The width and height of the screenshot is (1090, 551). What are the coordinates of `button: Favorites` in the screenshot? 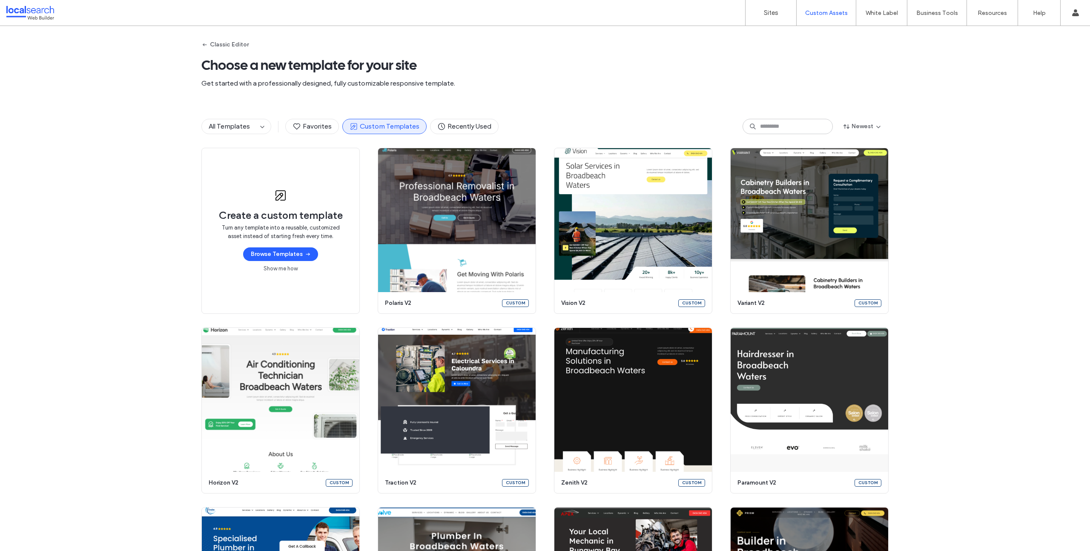 It's located at (312, 126).